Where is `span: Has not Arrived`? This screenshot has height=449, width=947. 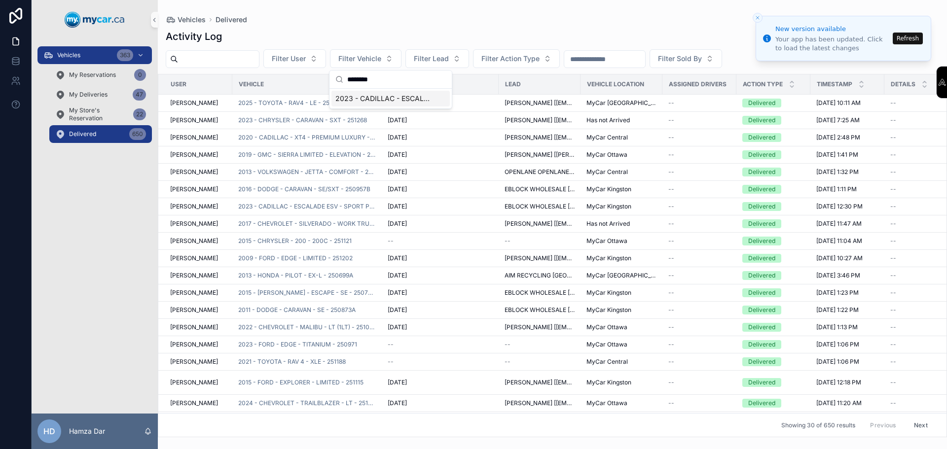 span: Has not Arrived is located at coordinates (608, 224).